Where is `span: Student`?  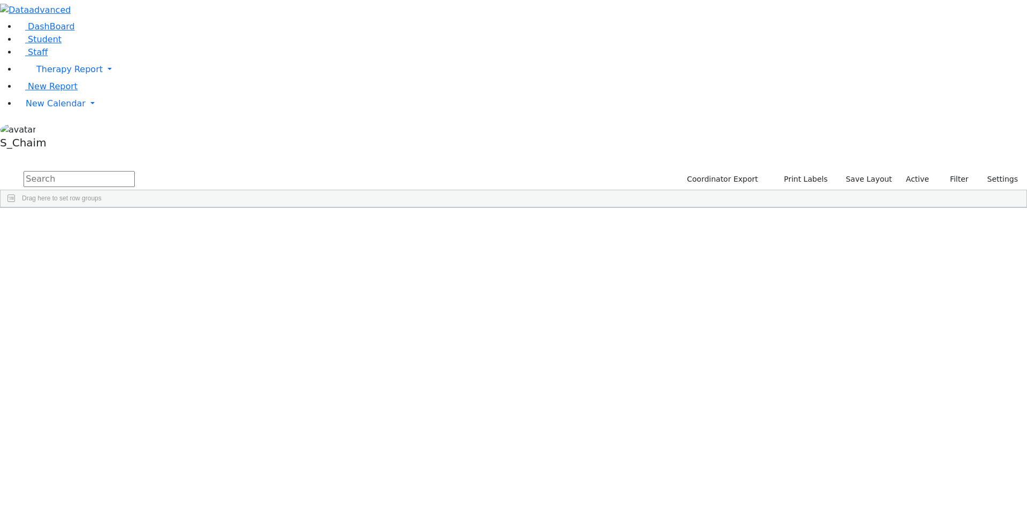 span: Student is located at coordinates (44, 39).